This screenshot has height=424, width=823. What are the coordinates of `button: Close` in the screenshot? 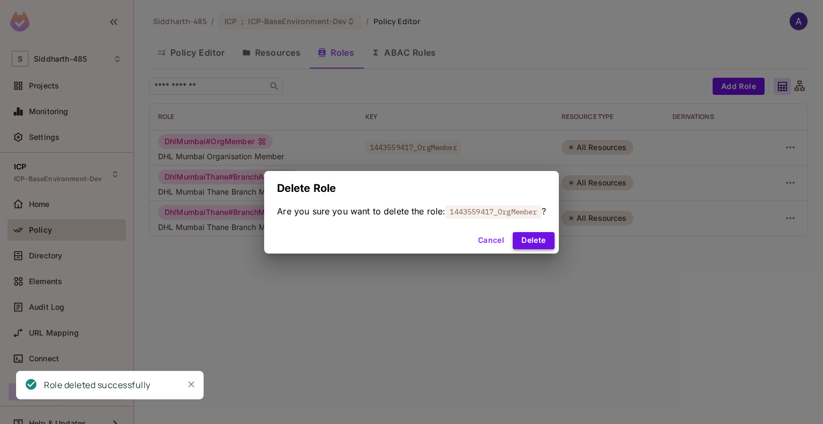 It's located at (191, 384).